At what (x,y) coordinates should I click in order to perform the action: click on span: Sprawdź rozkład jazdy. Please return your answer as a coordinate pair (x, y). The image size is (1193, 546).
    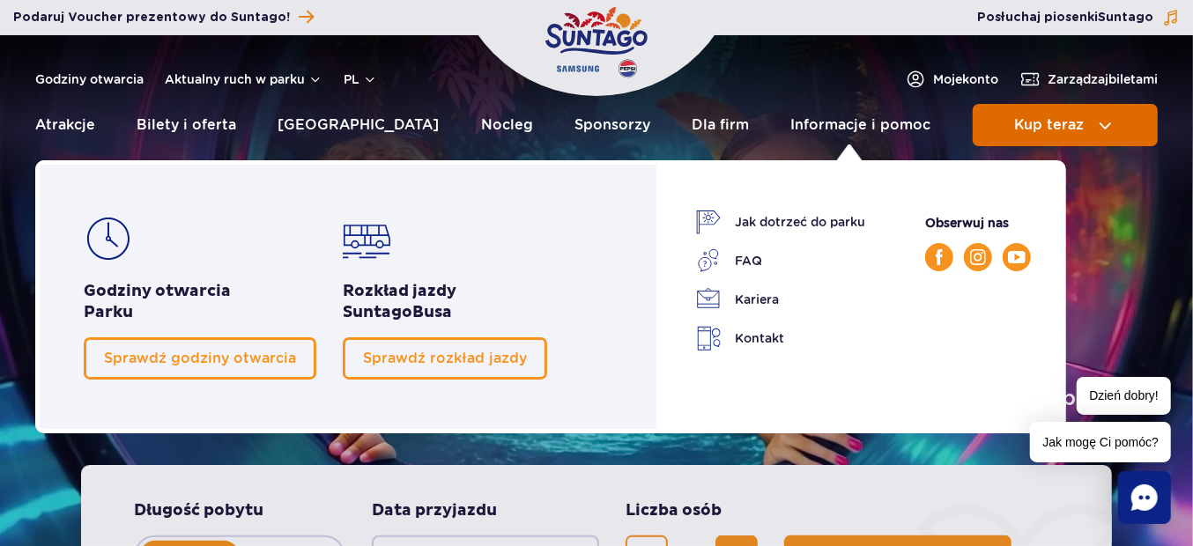
    Looking at the image, I should click on (445, 358).